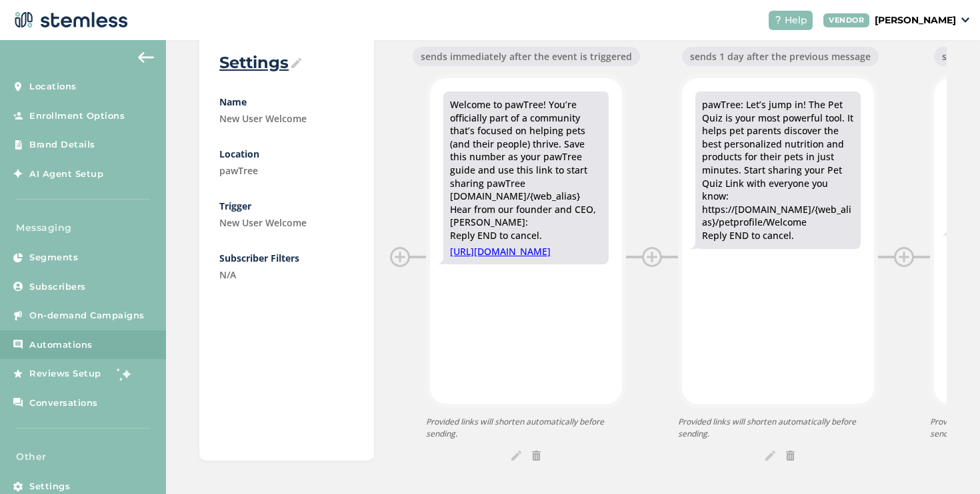 The height and width of the screenshot is (494, 980). I want to click on span: Conversations, so click(63, 403).